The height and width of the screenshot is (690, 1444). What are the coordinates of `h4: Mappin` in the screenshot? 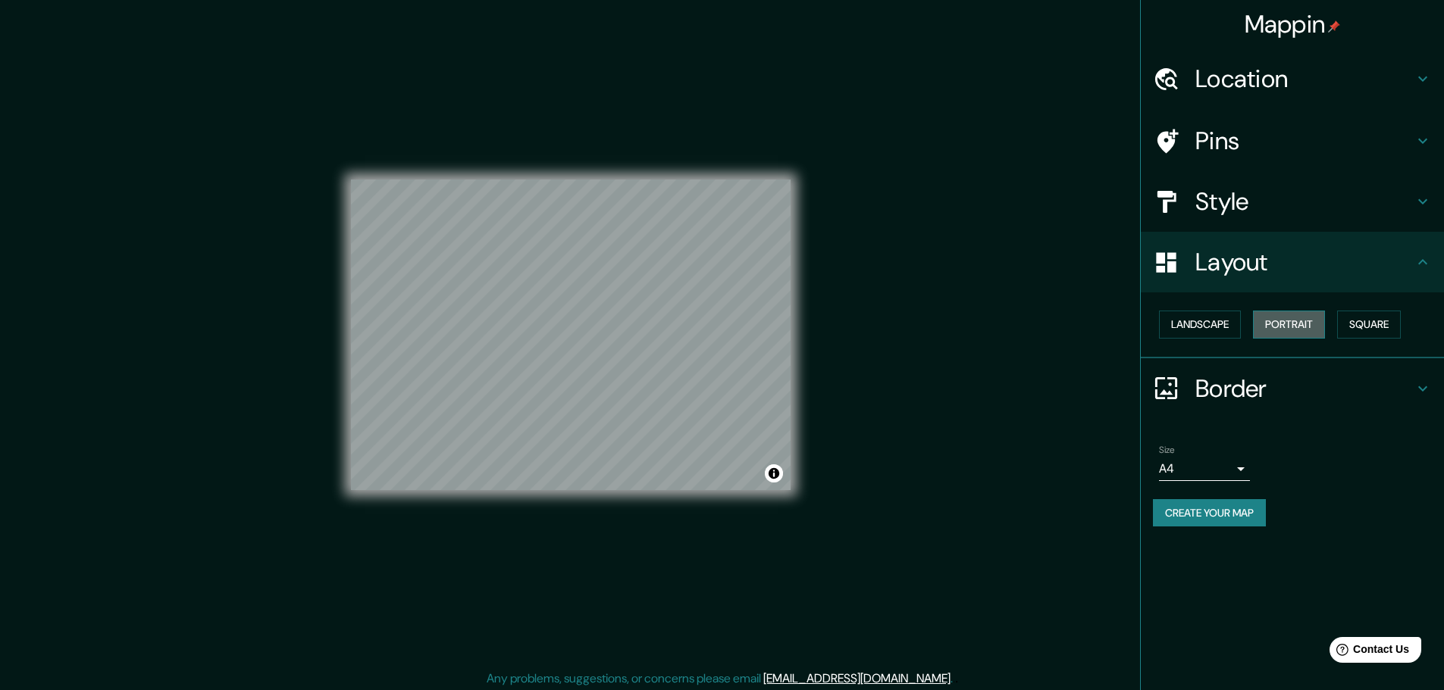 It's located at (1292, 24).